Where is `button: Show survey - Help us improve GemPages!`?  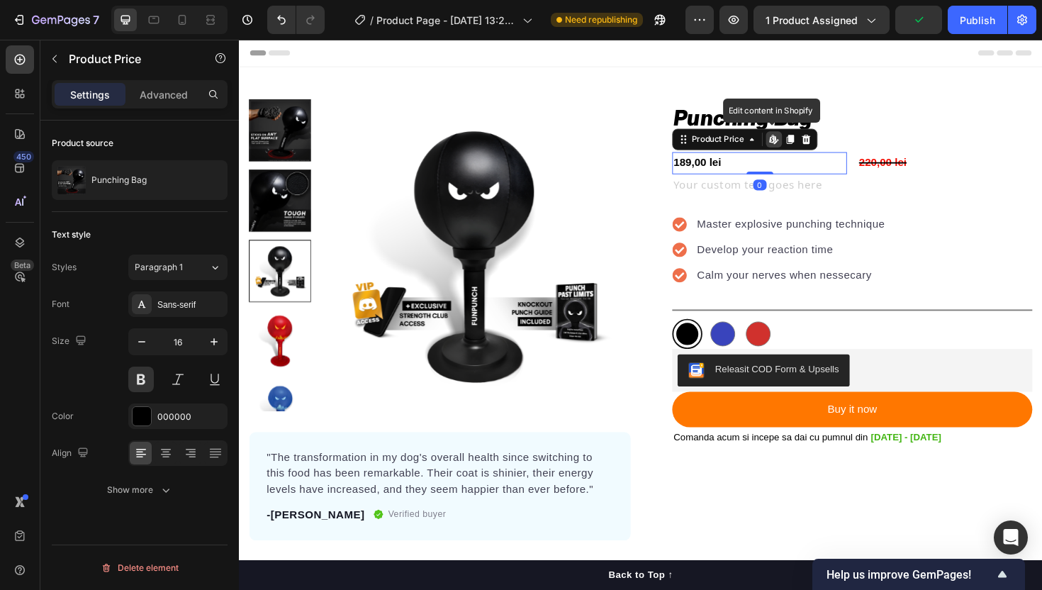
button: Show survey - Help us improve GemPages! is located at coordinates (919, 574).